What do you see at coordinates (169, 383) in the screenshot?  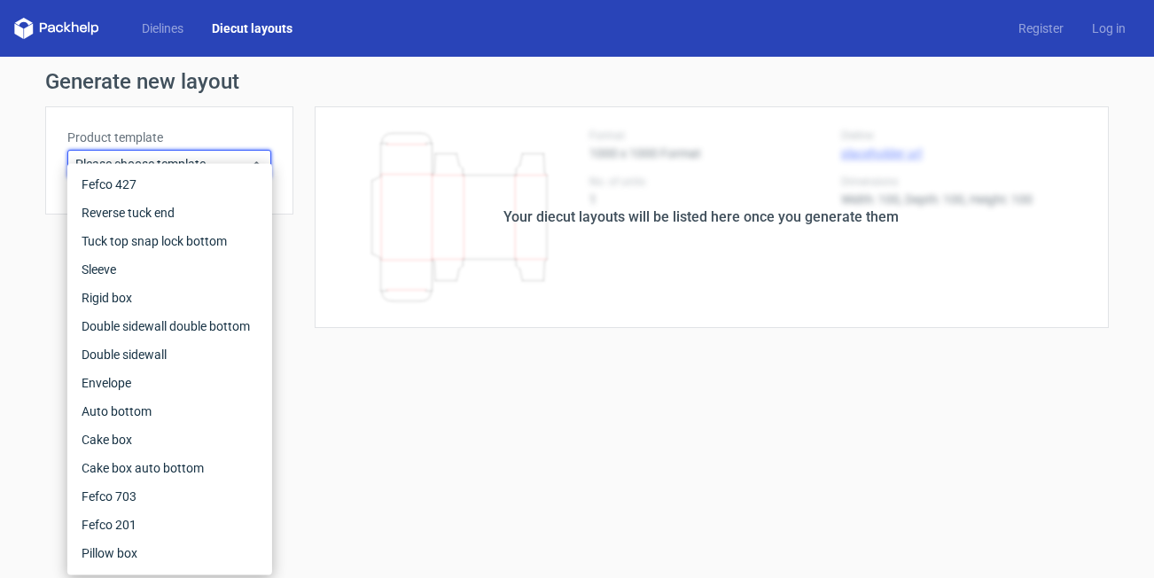 I see `div: Envelope` at bounding box center [169, 383].